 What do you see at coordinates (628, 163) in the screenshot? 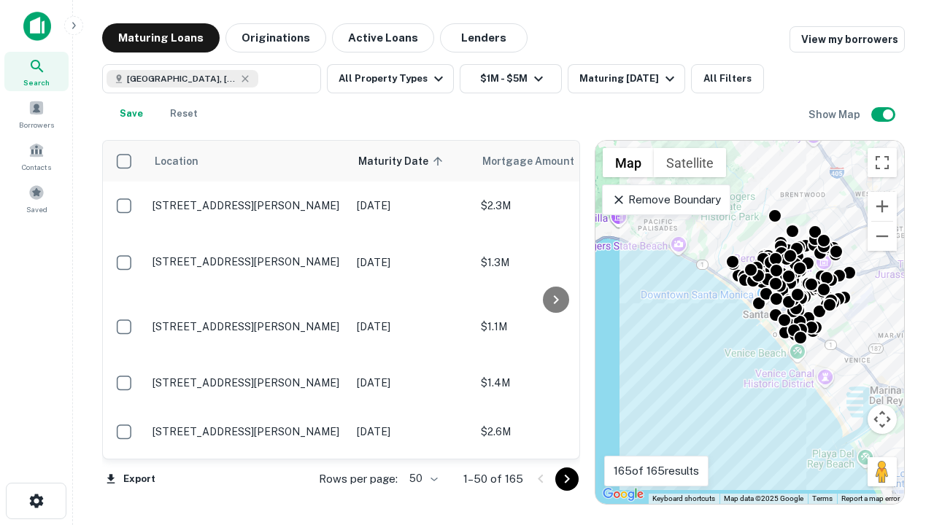
I see `button: Show street map` at bounding box center [628, 163].